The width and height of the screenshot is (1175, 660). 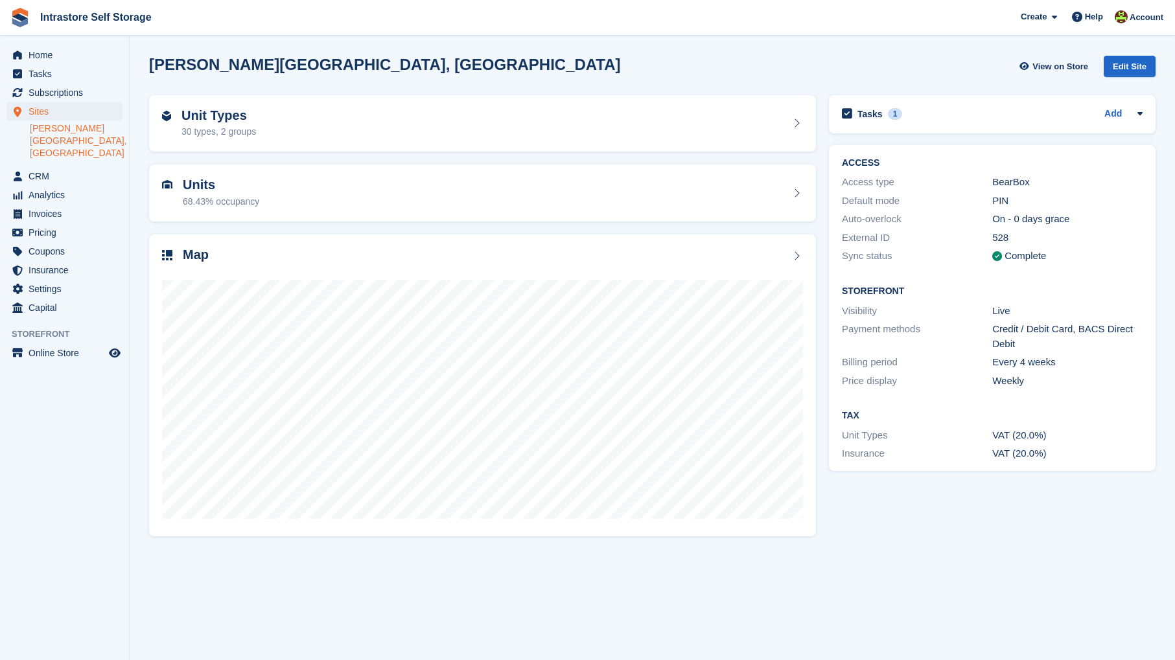 What do you see at coordinates (917, 454) in the screenshot?
I see `div: Insurance` at bounding box center [917, 454].